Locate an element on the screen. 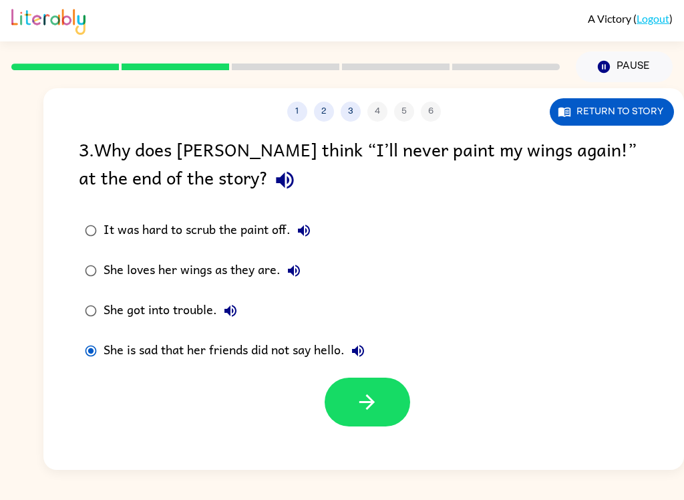 Image resolution: width=684 pixels, height=500 pixels. button: Return to story is located at coordinates (612, 112).